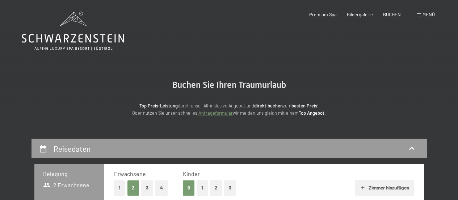 The height and width of the screenshot is (200, 458). What do you see at coordinates (229, 109) in the screenshot?
I see `p: durch unser All-inklusive Angebot und zum ! Oder nutzen Sie unser schnelles wir melden uns gleich...` at bounding box center [229, 109].